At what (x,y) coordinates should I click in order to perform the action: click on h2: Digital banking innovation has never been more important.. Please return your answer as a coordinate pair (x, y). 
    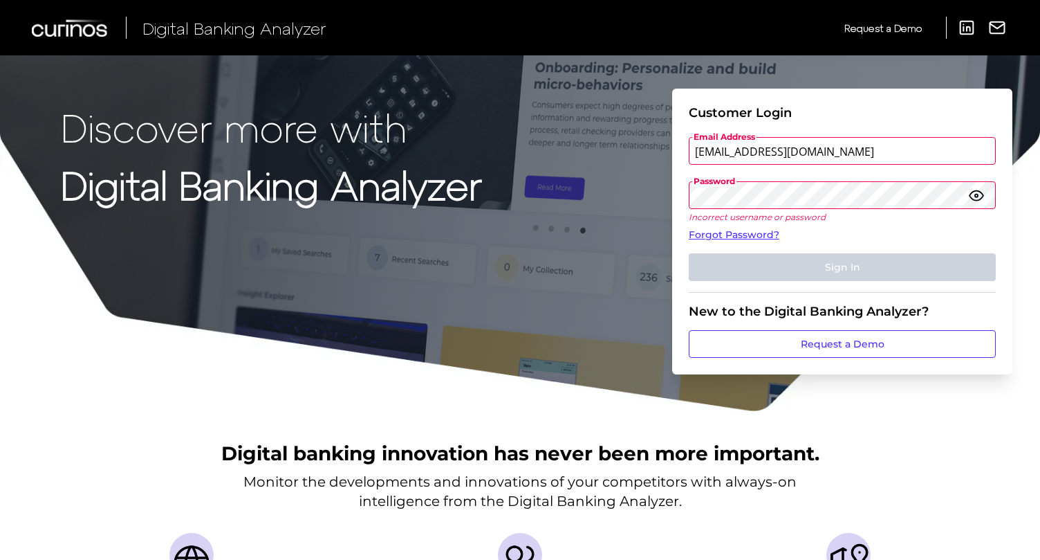
    Looking at the image, I should click on (520, 453).